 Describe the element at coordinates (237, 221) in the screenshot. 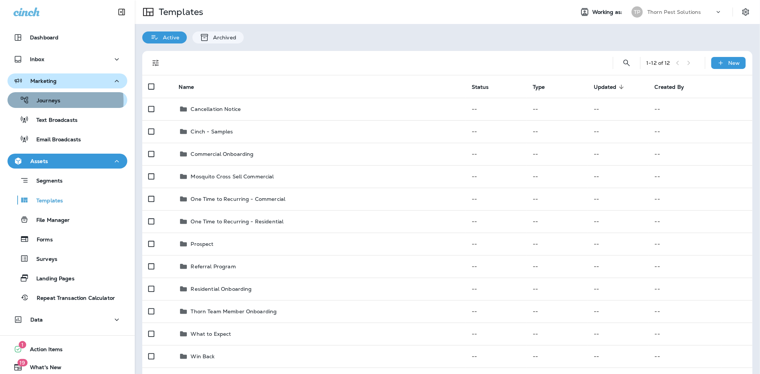

I see `p: One Time to Recurring - Residential` at that location.